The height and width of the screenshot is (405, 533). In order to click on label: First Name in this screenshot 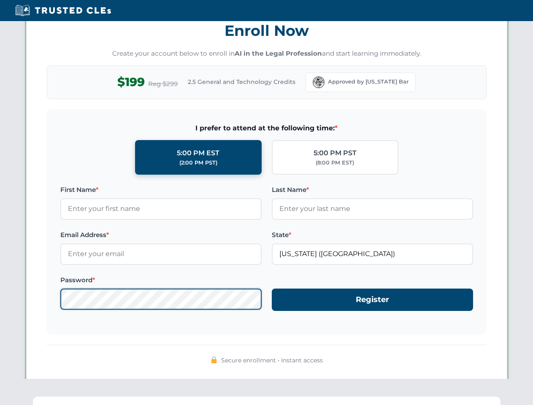, I will do `click(161, 190)`.